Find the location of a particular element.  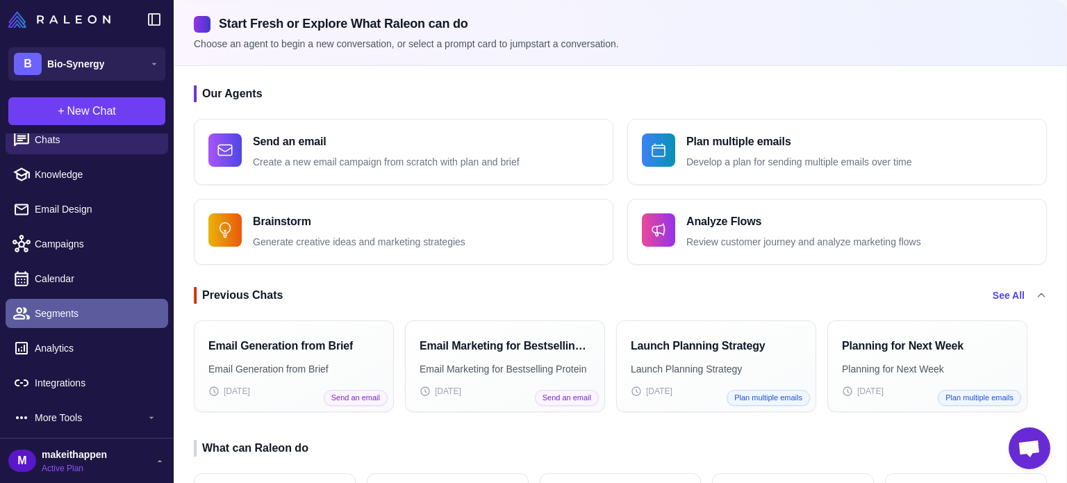

a: Email Design is located at coordinates (87, 209).